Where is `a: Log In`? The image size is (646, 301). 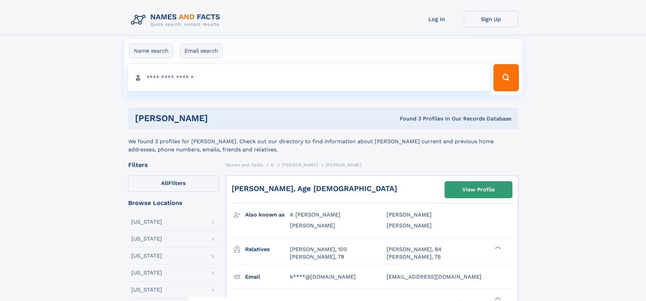 a: Log In is located at coordinates (437, 19).